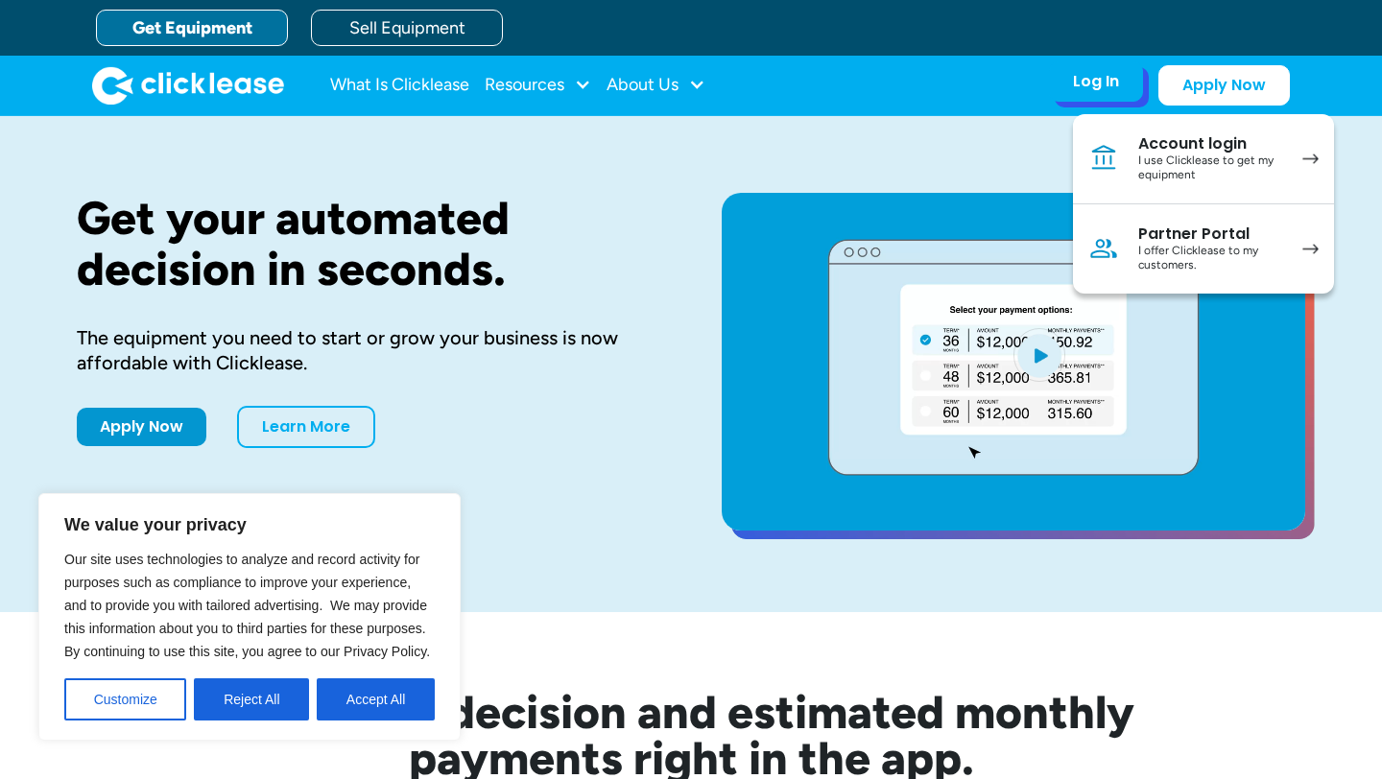  What do you see at coordinates (407, 28) in the screenshot?
I see `a: Sell Equipment` at bounding box center [407, 28].